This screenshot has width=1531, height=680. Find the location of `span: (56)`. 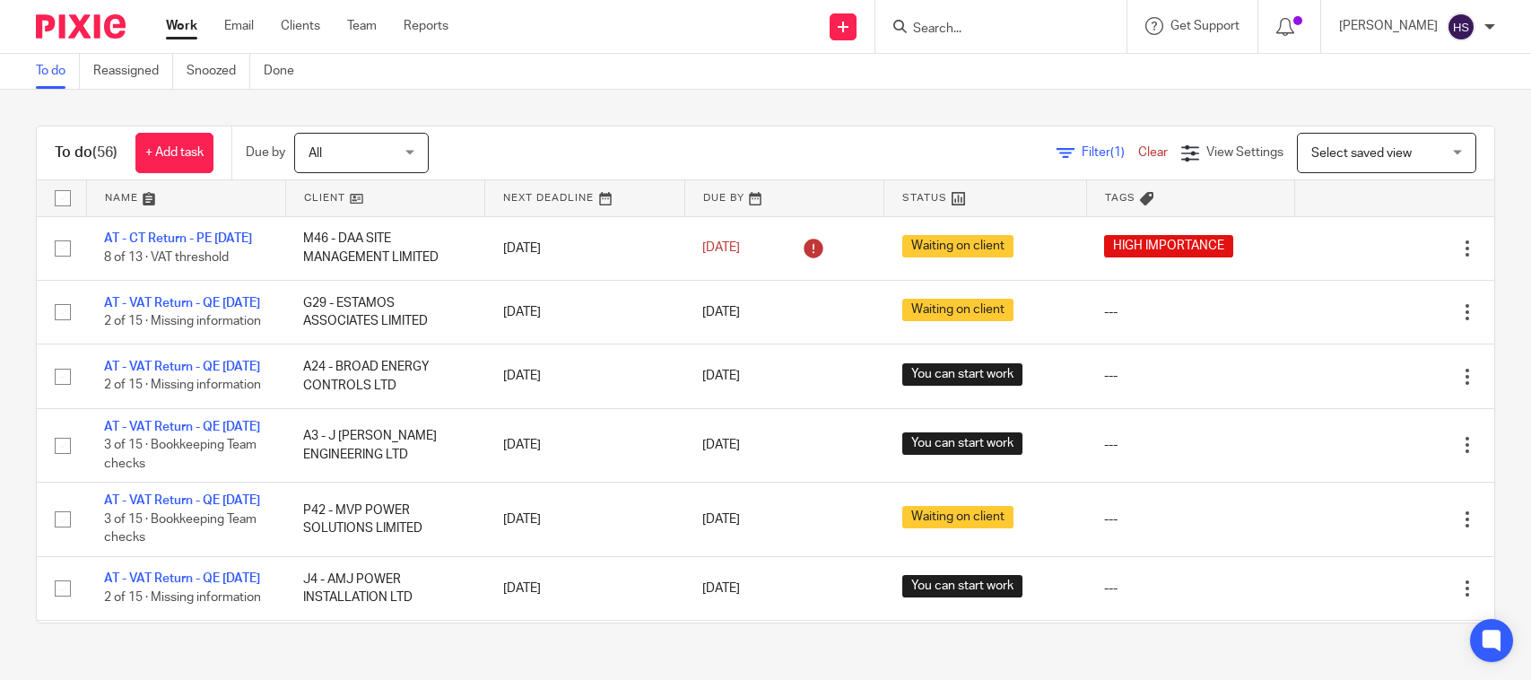

span: (56) is located at coordinates (105, 152).